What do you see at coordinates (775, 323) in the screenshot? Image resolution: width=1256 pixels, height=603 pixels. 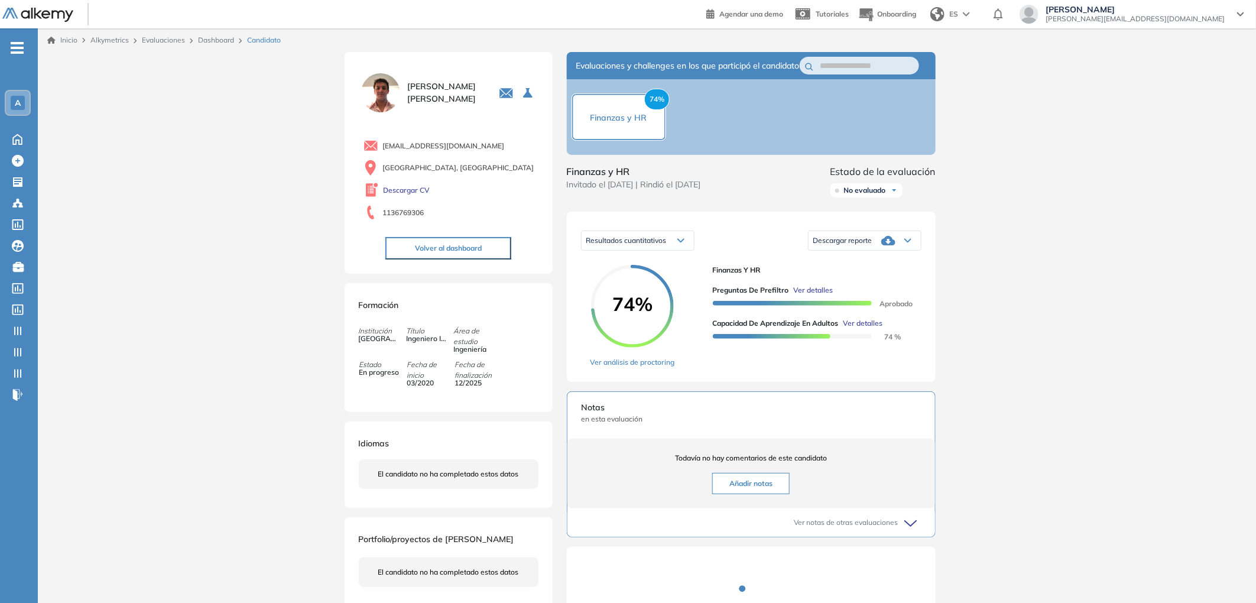 I see `span: Capacidad de Aprendizaje en Adultos` at bounding box center [775, 323].